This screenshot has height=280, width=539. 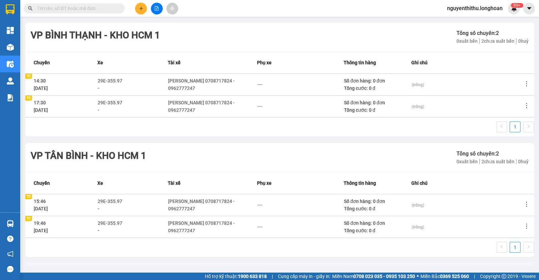 What do you see at coordinates (40, 201) in the screenshot?
I see `span: 15:46` at bounding box center [40, 201].